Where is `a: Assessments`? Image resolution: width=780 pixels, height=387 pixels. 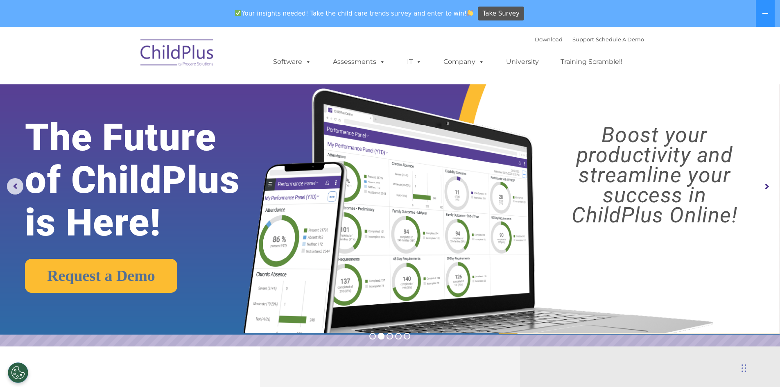 a: Assessments is located at coordinates (359, 62).